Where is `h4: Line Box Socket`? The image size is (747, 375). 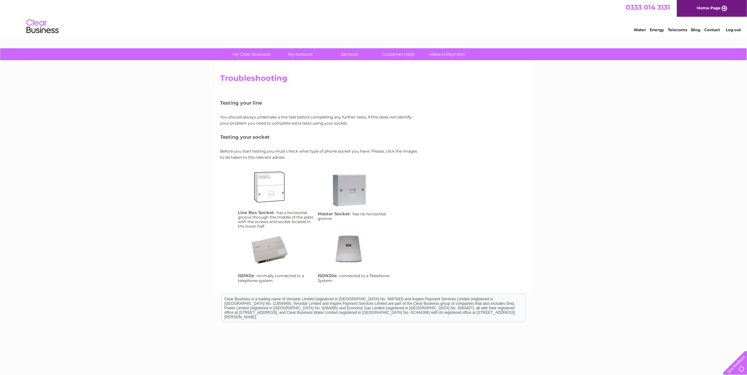 h4: Line Box Socket is located at coordinates (256, 212).